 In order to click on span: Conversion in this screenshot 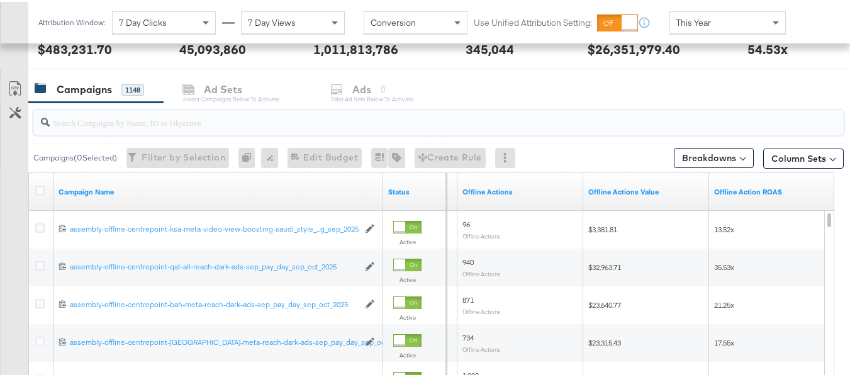, I will do `click(393, 21)`.